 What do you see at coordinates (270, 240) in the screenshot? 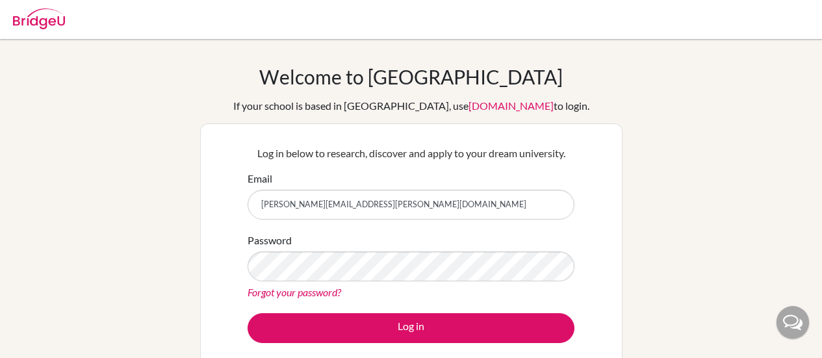
I see `label: Password` at bounding box center [270, 240].